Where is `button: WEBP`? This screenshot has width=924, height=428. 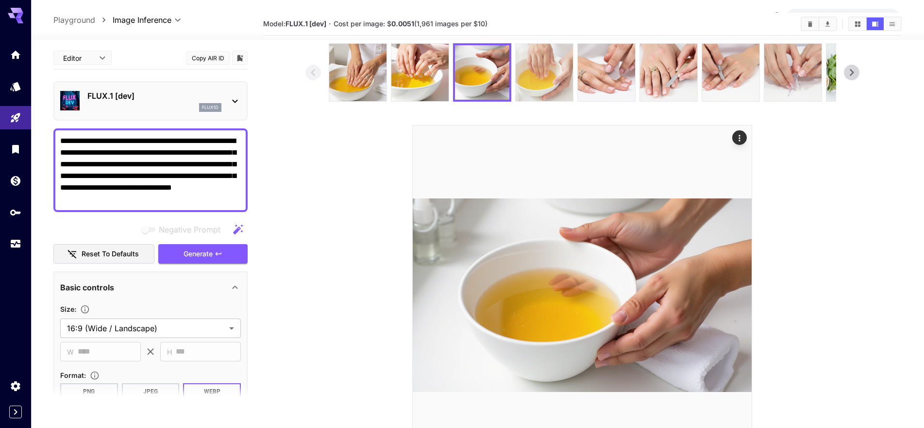
button: WEBP is located at coordinates (212, 391).